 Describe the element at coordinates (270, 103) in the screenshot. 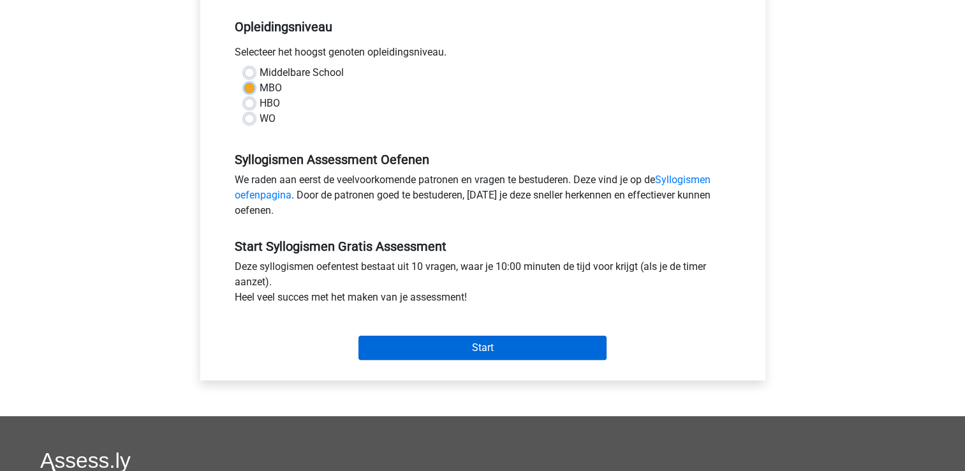

I see `label: HBO` at that location.